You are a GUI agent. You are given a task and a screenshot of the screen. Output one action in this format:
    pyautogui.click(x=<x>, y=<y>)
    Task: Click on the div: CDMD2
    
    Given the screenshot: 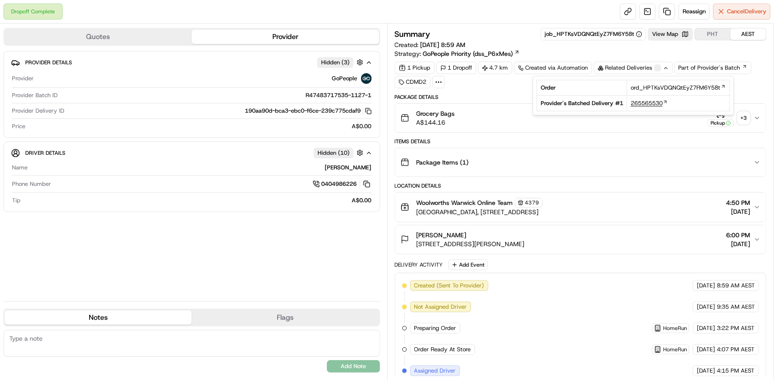 What is the action you would take?
    pyautogui.click(x=413, y=82)
    